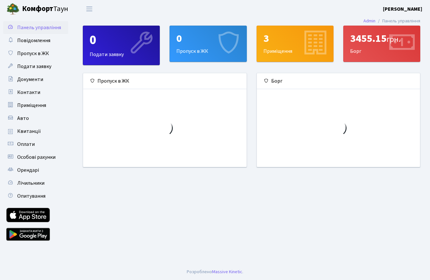  What do you see at coordinates (36, 196) in the screenshot?
I see `a: Опитування` at bounding box center [36, 196].